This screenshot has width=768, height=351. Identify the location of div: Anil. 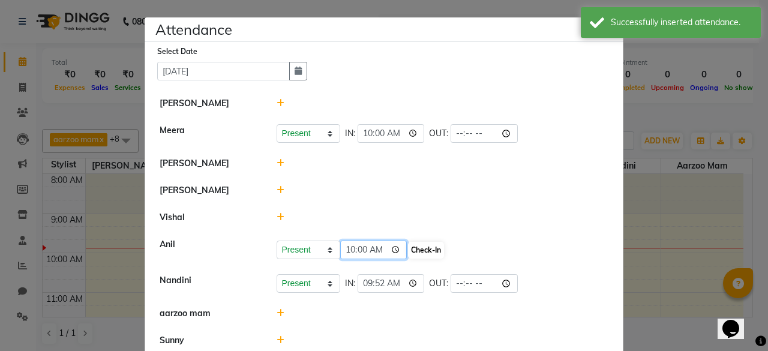
(209, 249).